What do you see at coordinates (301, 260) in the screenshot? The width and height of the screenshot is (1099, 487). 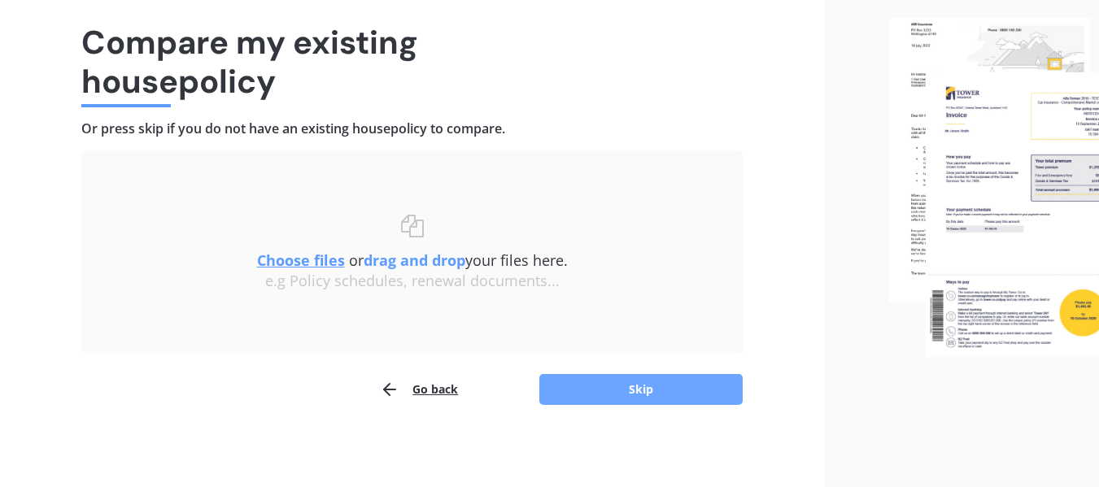 I see `u: Choose files` at bounding box center [301, 260].